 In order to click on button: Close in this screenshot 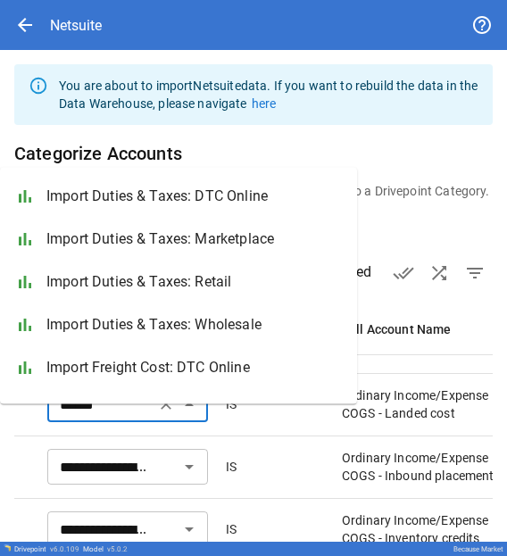, I will do `click(189, 405)`.